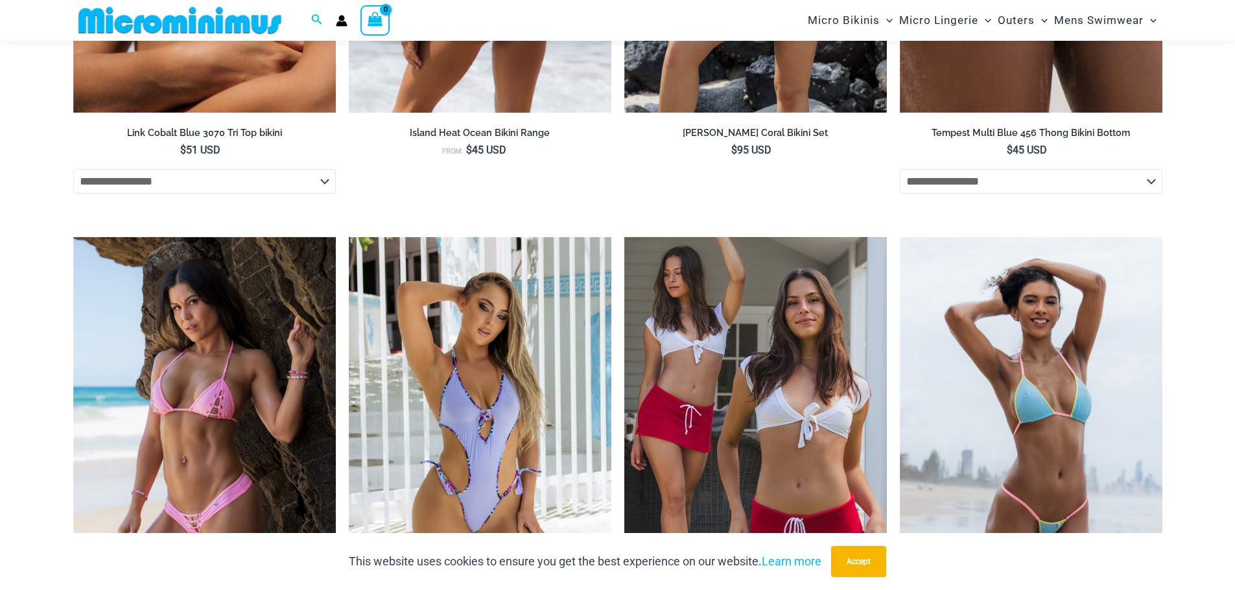 This screenshot has width=1235, height=590. Describe the element at coordinates (791, 561) in the screenshot. I see `a: Learn more` at that location.